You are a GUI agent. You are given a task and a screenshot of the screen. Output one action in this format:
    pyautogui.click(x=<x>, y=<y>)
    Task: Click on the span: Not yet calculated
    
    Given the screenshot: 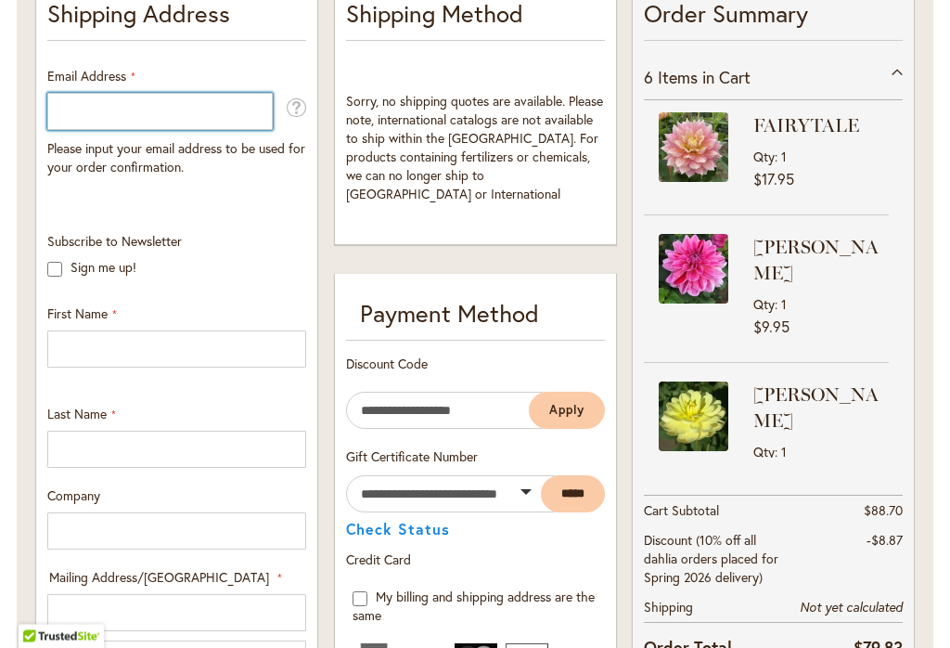 What is the action you would take?
    pyautogui.click(x=851, y=608)
    